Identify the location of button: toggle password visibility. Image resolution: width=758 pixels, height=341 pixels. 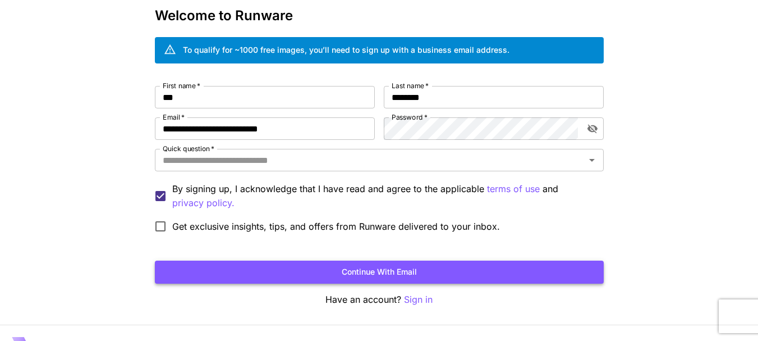
(593, 129).